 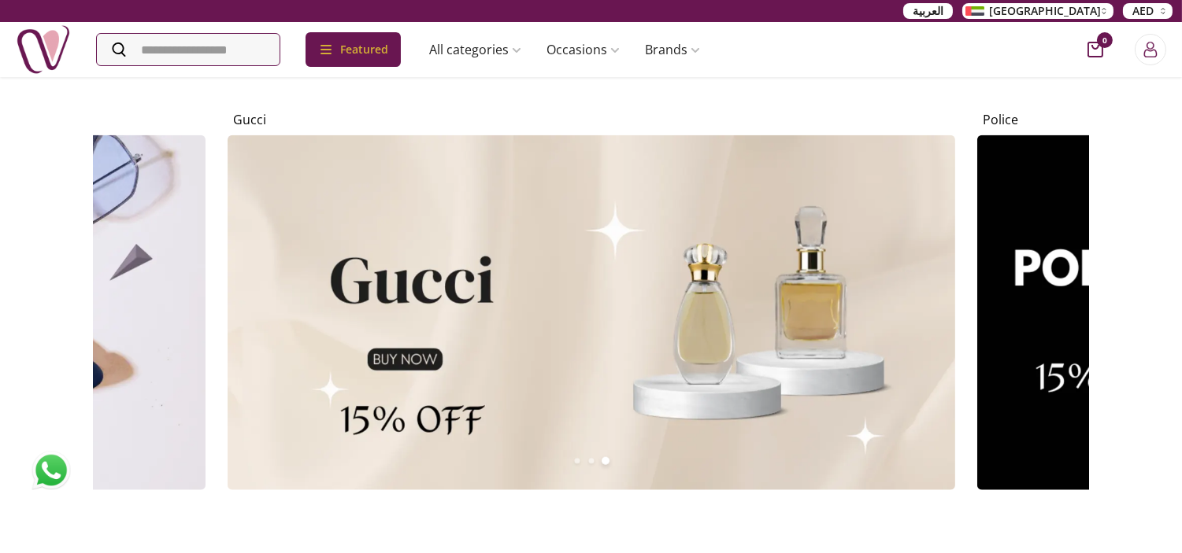 I want to click on img: Nigwa-uae-gifts, so click(x=43, y=50).